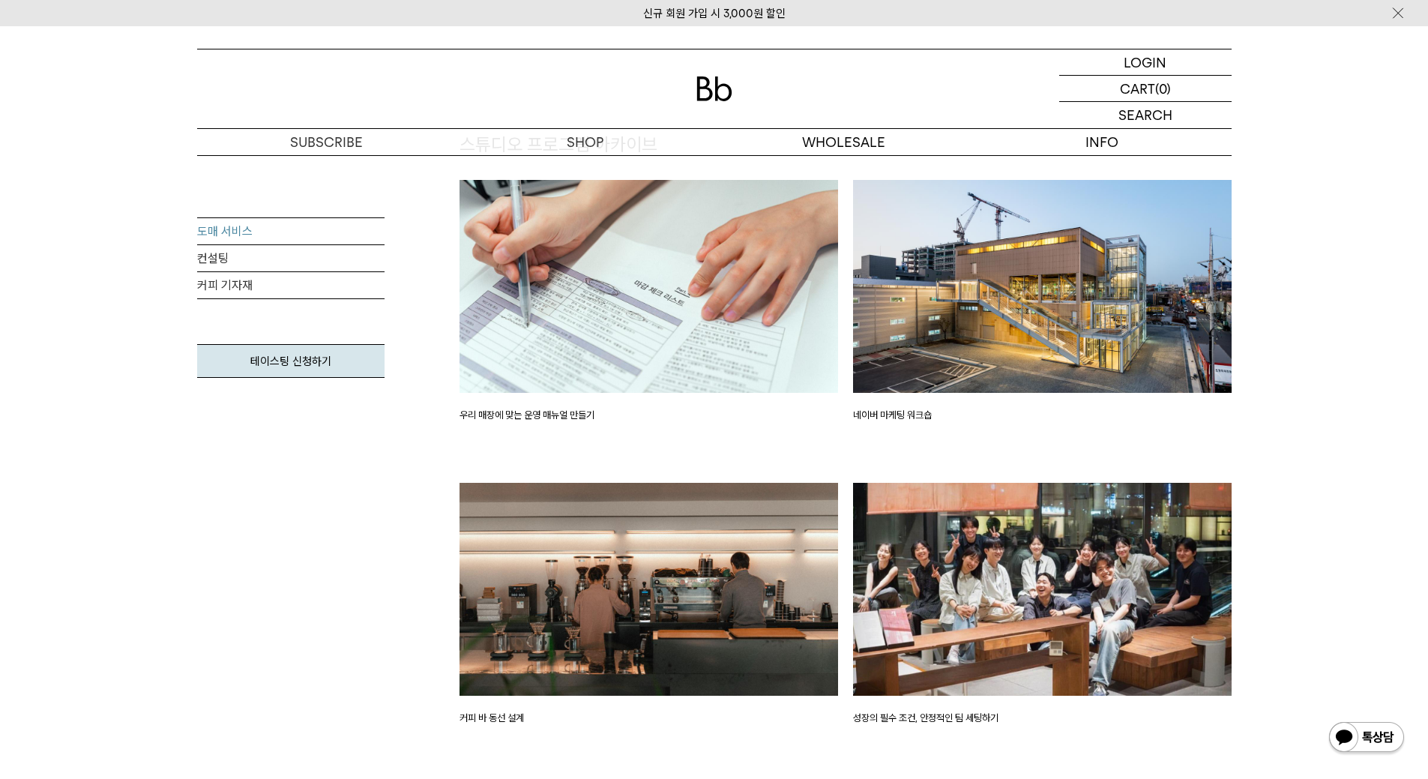  Describe the element at coordinates (648, 415) in the screenshot. I see `p: 우리 매장에 맞는 운영 매뉴얼 만들기` at that location.